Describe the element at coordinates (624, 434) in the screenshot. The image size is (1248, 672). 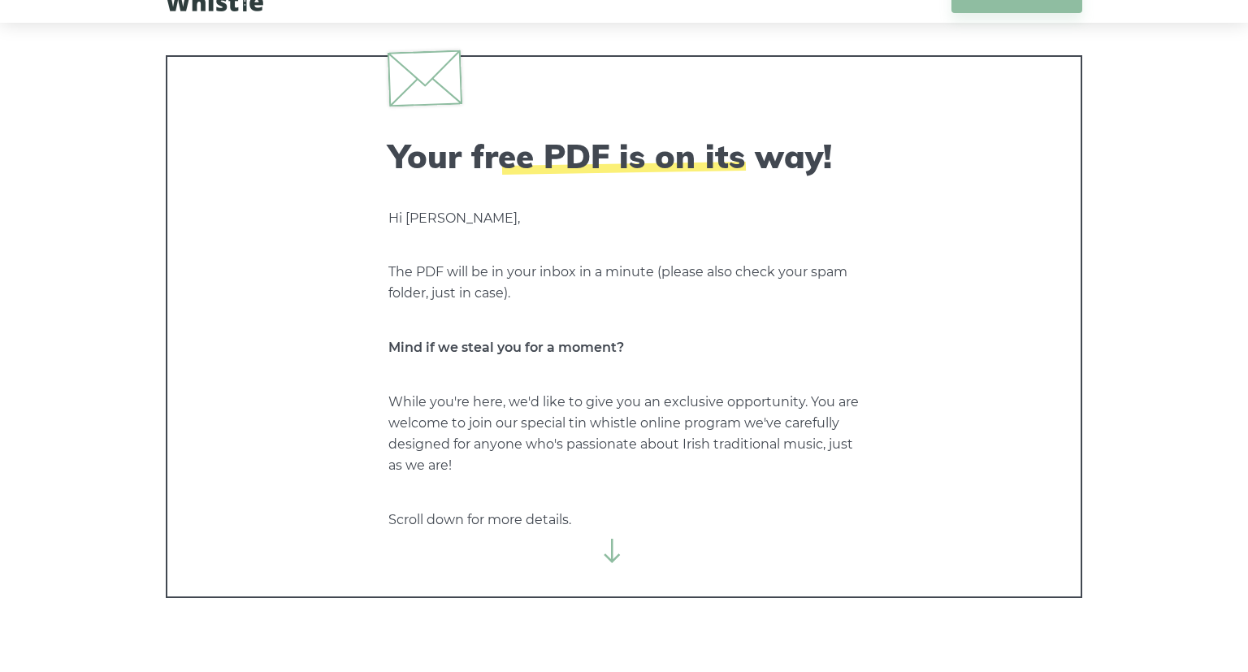
I see `p: While you're here, we'd like to give you an exclusive opportunity. You are welcome to join our sp...` at that location.